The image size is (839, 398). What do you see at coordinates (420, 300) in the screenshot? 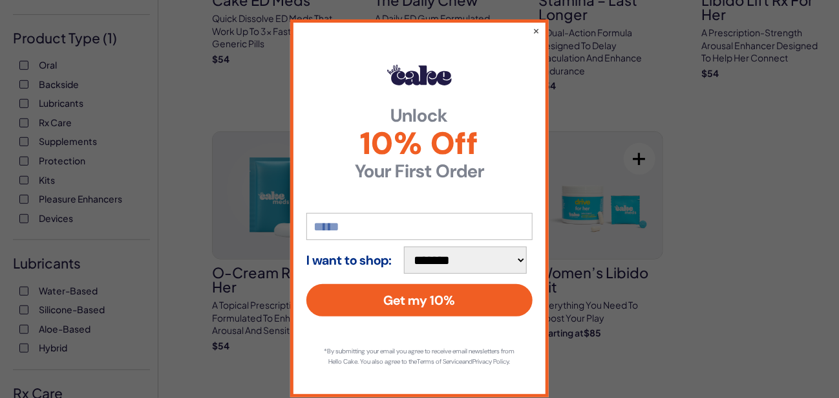
I see `button: Get my 10%` at bounding box center [420, 300].